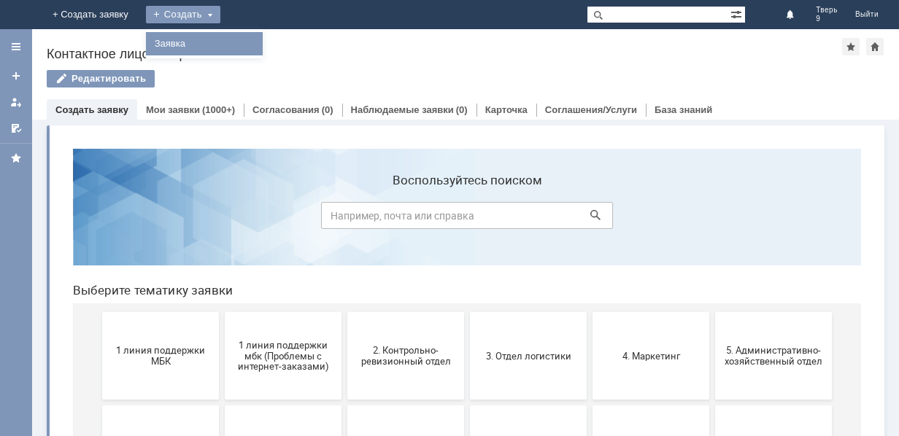 This screenshot has width=899, height=436. Describe the element at coordinates (222, 405) in the screenshot. I see `span: Отдел-ИТ (Офис)` at that location.